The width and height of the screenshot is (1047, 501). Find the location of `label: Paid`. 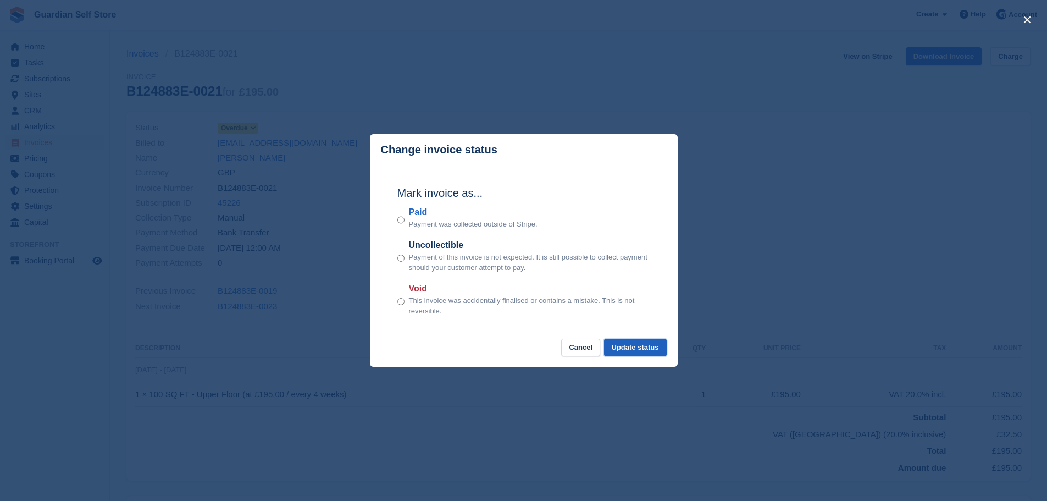

label: Paid is located at coordinates (473, 212).